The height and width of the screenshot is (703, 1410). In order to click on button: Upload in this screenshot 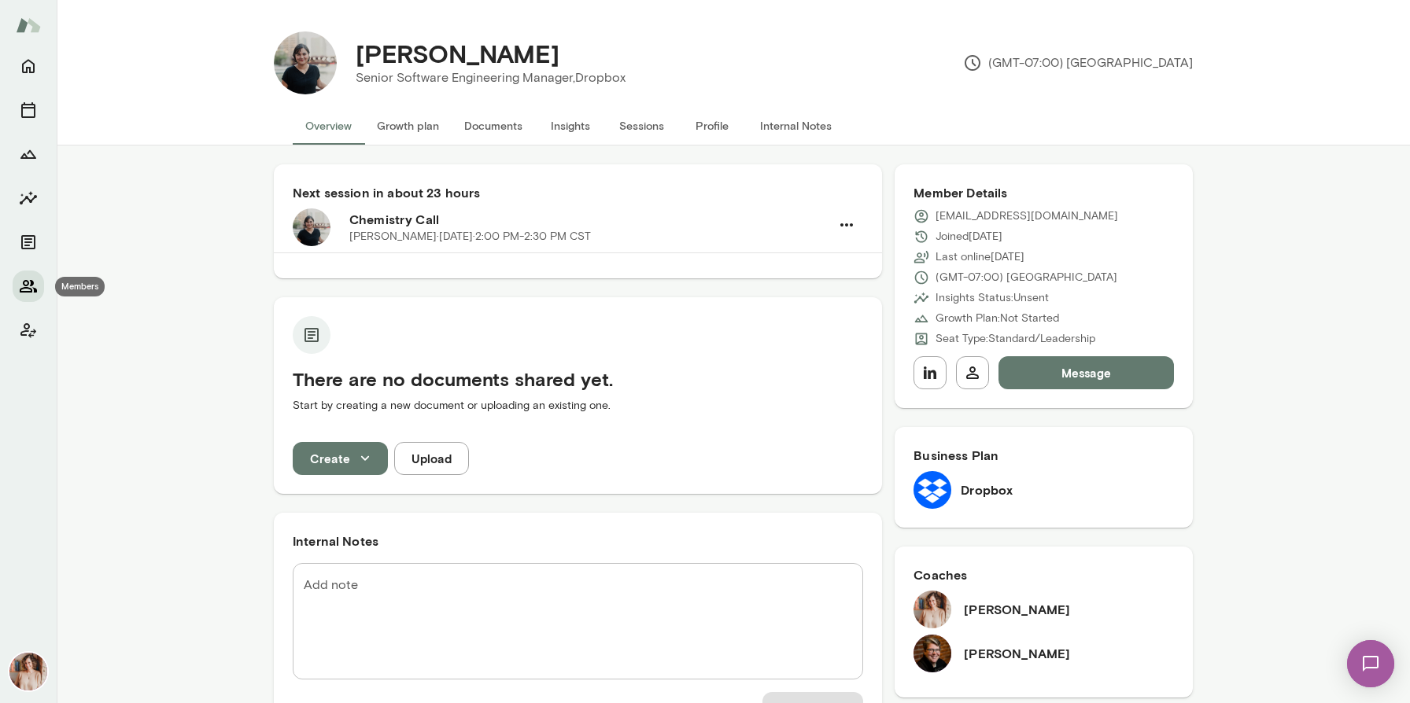, I will do `click(431, 459)`.